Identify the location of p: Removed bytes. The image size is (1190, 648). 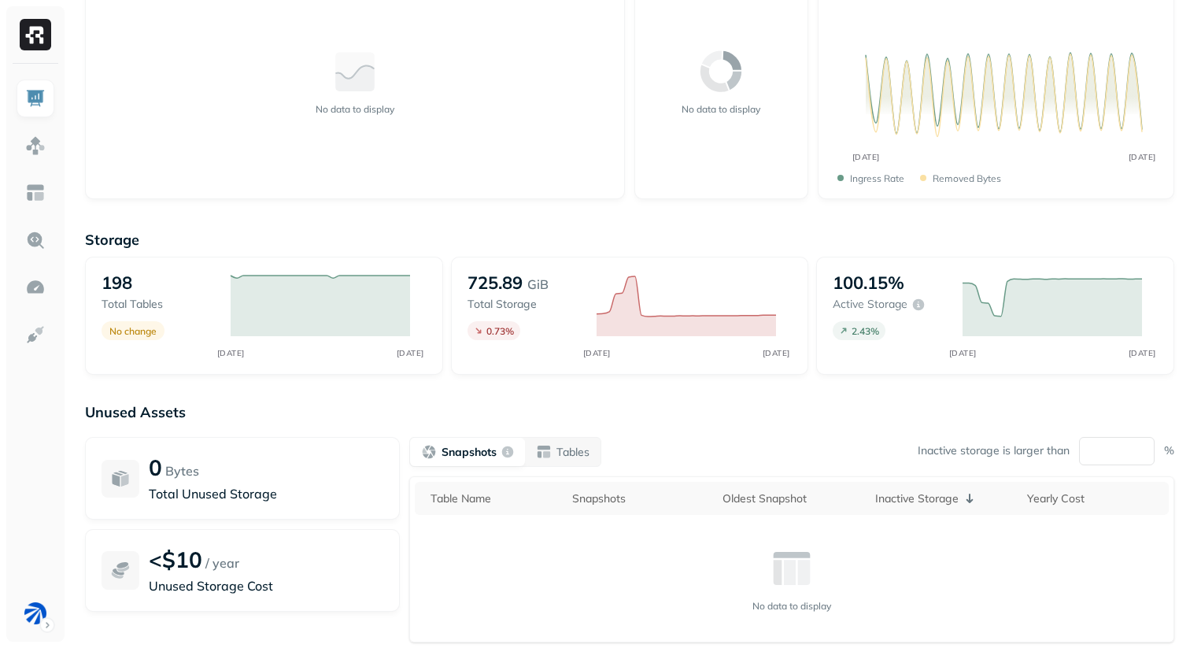
(966, 178).